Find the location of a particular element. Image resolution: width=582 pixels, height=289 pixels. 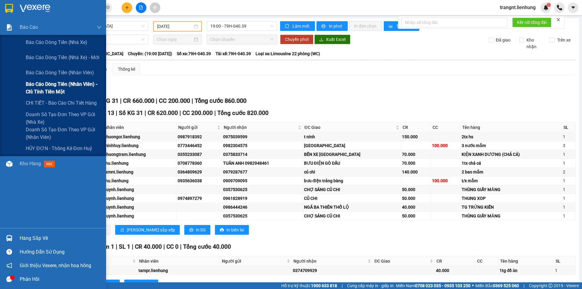

span: download is located at coordinates (321, 40).